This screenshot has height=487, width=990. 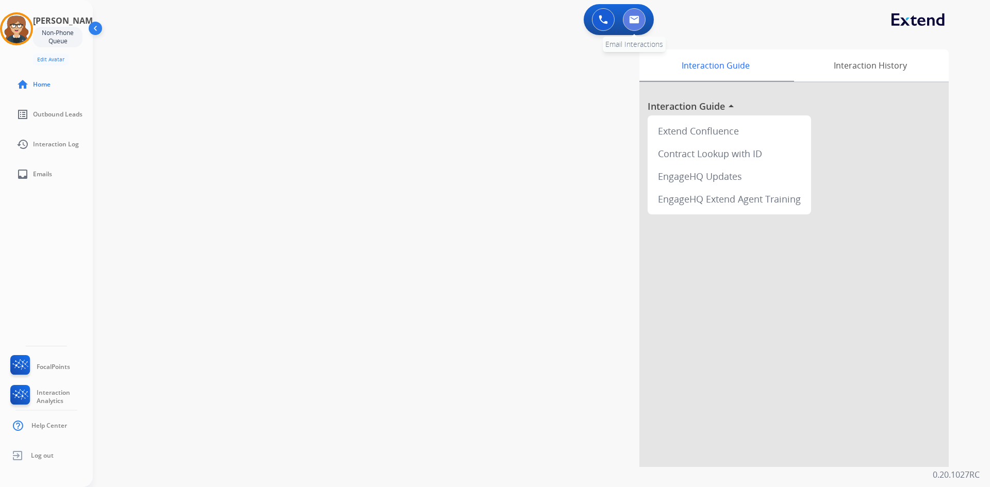 I want to click on button: Edit Avatar, so click(x=51, y=59).